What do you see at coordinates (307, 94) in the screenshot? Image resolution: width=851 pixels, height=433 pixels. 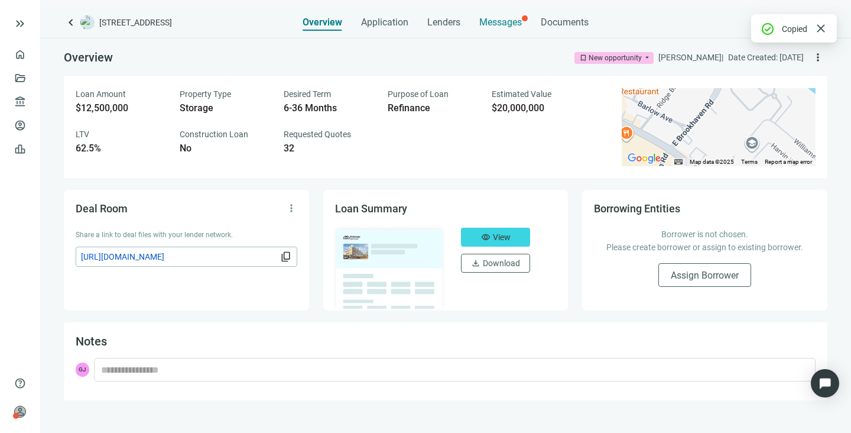 I see `span: Desired Term` at bounding box center [307, 94].